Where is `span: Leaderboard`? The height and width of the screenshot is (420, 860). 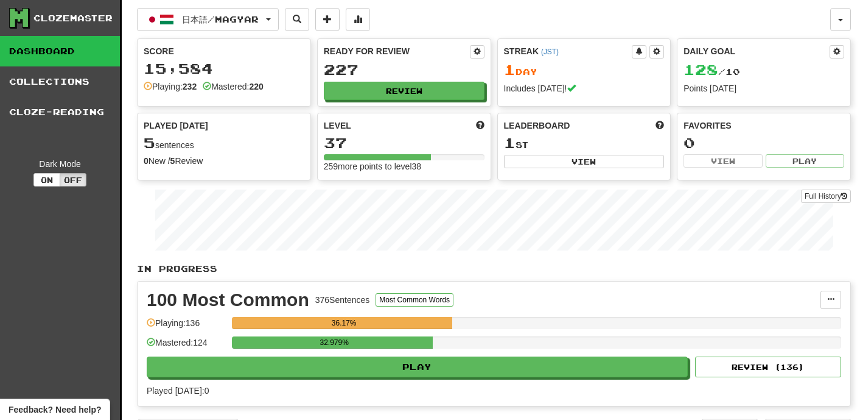 span: Leaderboard is located at coordinates (537, 125).